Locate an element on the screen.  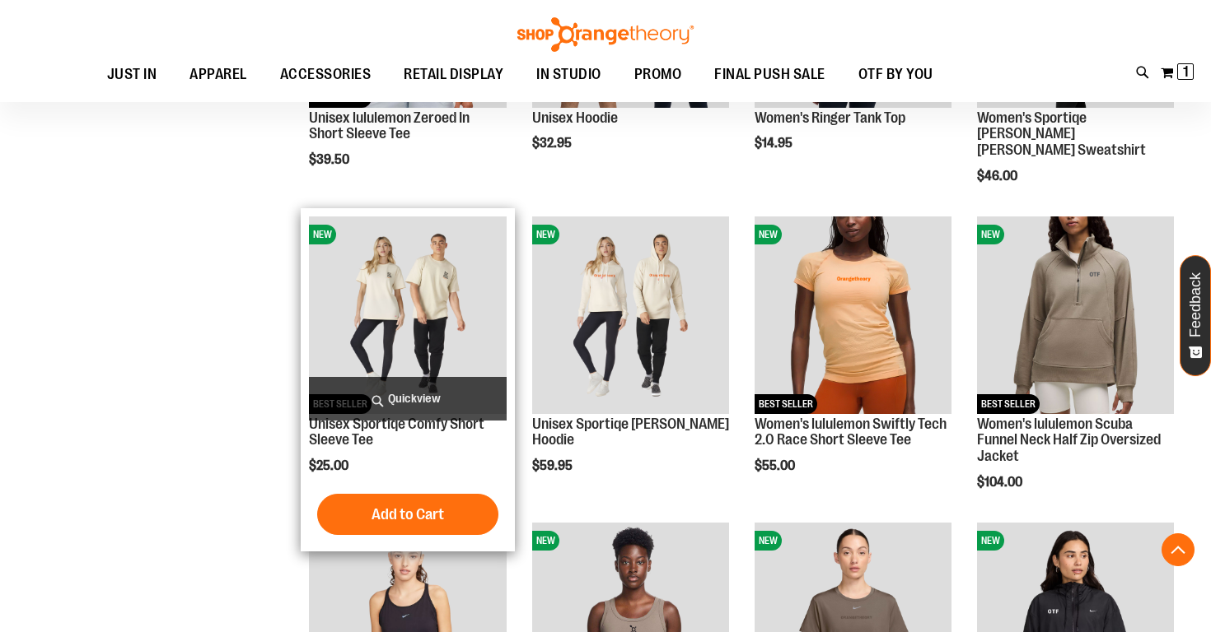
a: FINAL PUSH SALE is located at coordinates (769, 75).